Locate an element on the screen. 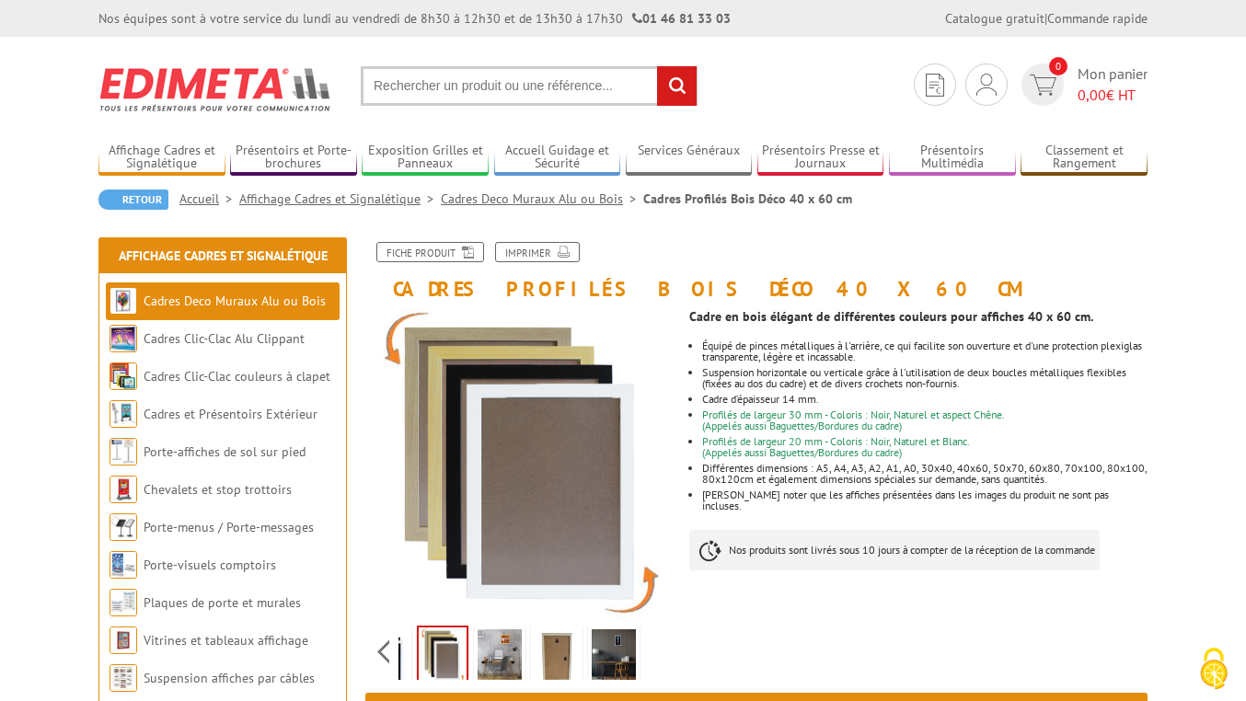  a: Suspension affiches par câbles is located at coordinates (229, 678).